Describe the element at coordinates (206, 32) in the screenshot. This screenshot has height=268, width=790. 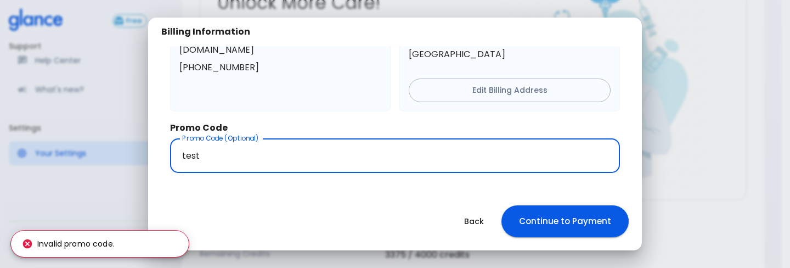
I see `h2: Billing Information` at that location.